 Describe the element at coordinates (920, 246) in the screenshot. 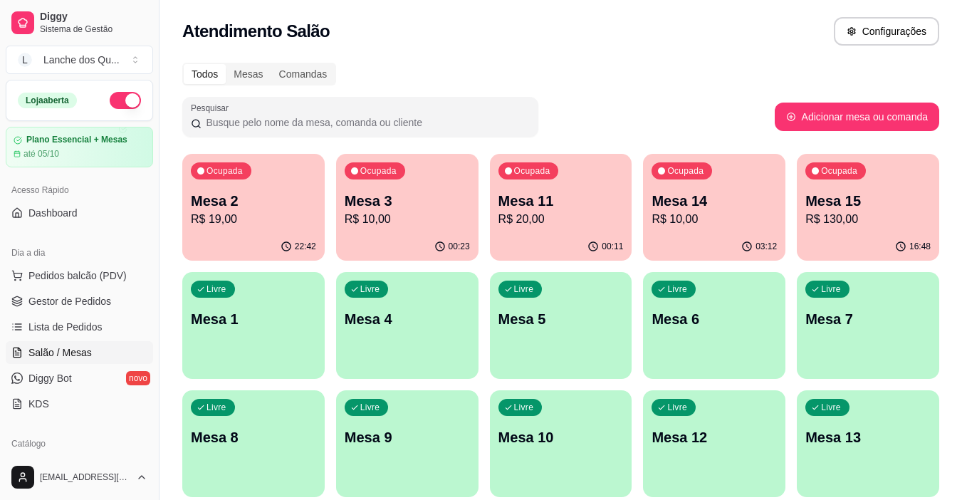

I see `p: 16:48` at that location.